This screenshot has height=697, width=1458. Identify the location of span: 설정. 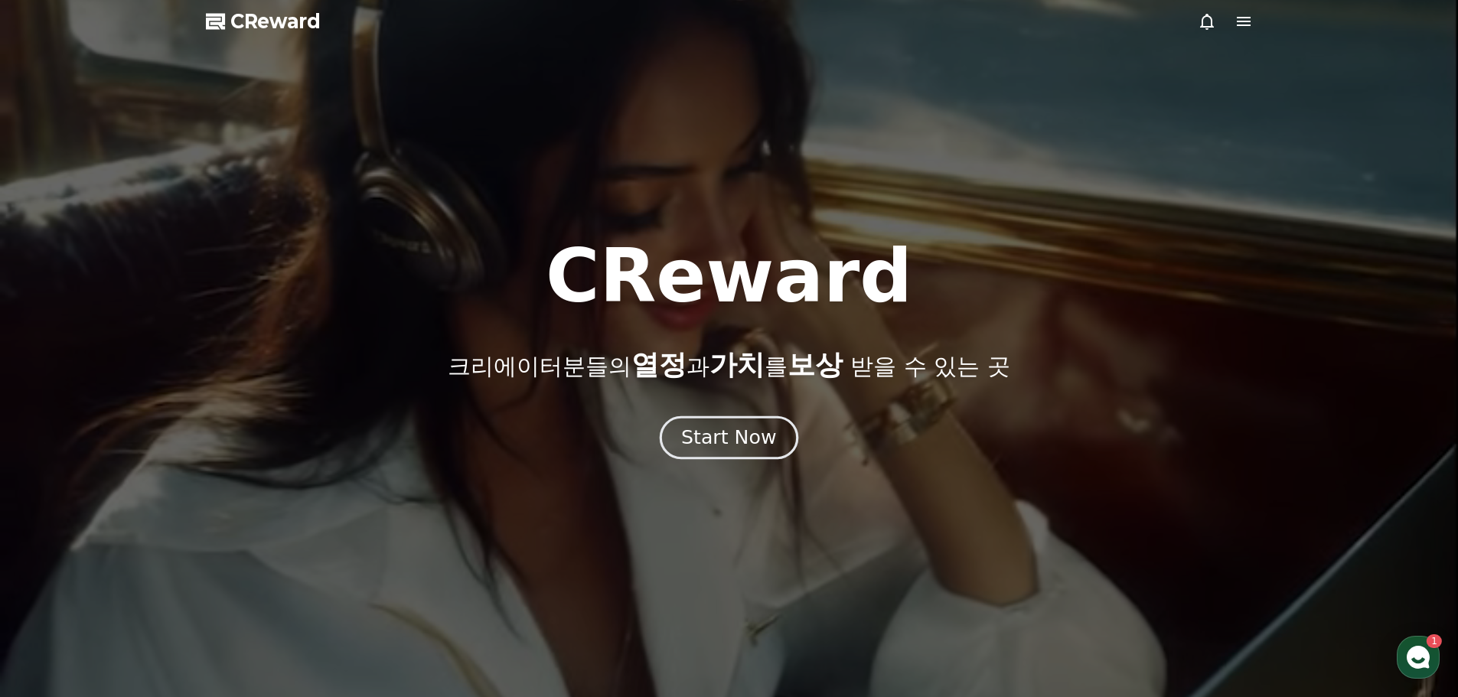
(246, 514).